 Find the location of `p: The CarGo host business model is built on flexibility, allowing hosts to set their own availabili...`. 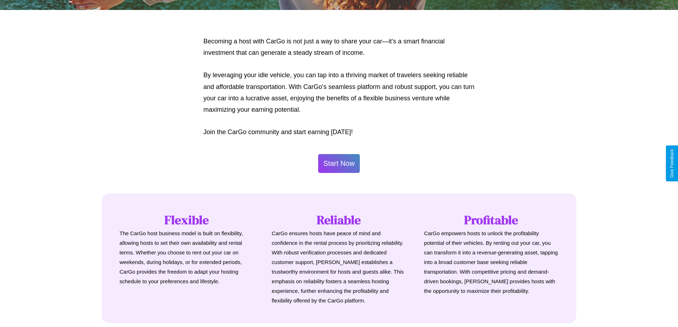

p: The CarGo host business model is built on flexibility, allowing hosts to set their own availabili... is located at coordinates (187, 257).